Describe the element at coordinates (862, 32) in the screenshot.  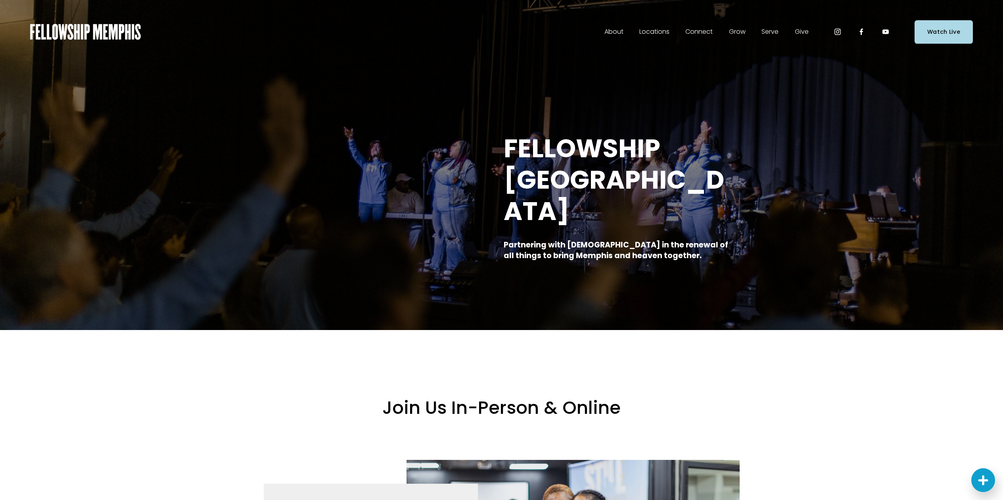
I see `a: Facebook` at that location.